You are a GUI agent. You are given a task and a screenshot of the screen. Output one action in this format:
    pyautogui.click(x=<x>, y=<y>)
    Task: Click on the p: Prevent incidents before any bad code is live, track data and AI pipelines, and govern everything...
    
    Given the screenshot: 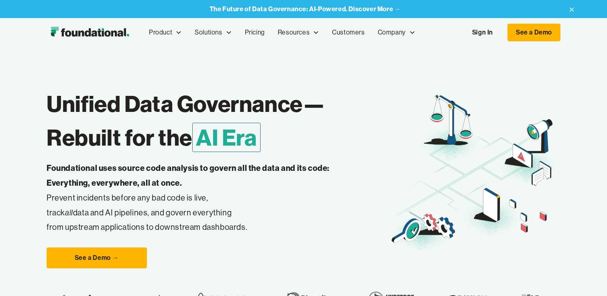 What is the action you would take?
    pyautogui.click(x=201, y=198)
    